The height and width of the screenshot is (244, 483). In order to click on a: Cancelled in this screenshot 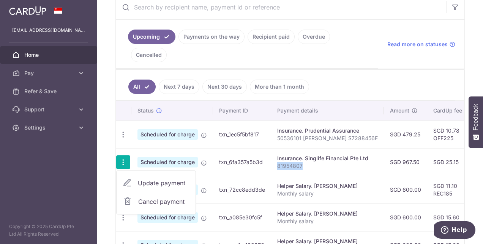, I will do `click(149, 55)`.